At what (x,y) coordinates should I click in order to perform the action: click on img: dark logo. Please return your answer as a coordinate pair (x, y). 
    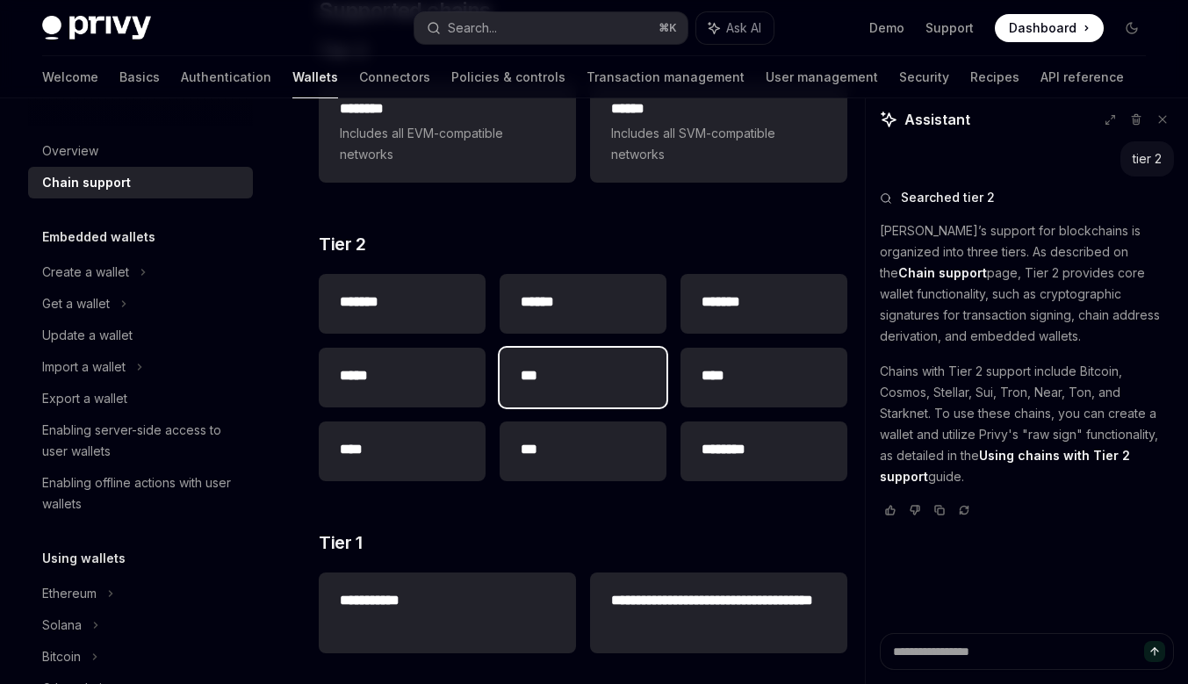
    Looking at the image, I should click on (97, 28).